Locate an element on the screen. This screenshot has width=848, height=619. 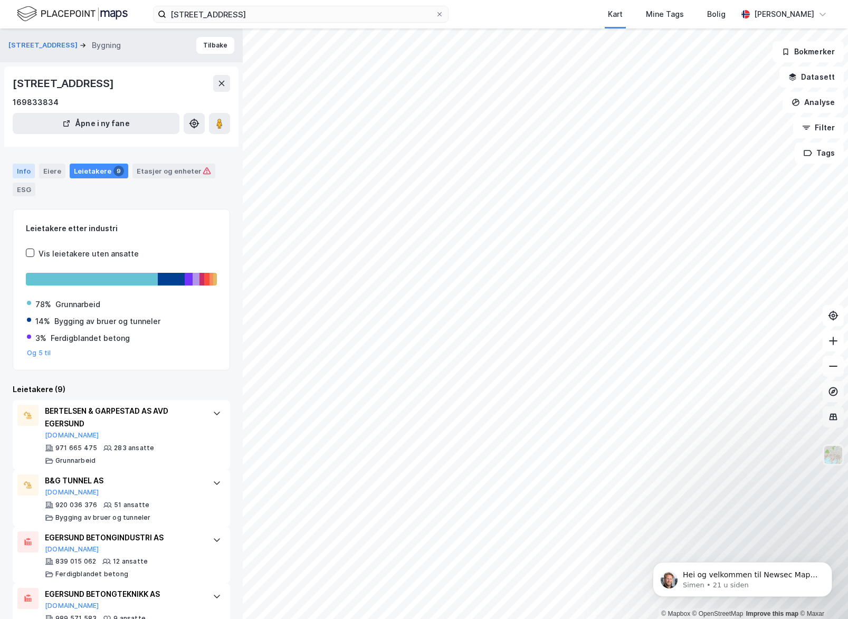
button: Datasett is located at coordinates (811, 77).